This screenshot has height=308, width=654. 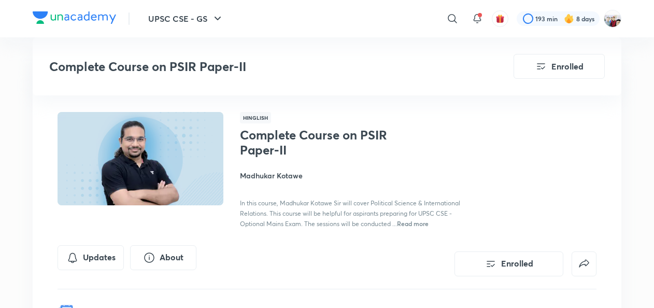 What do you see at coordinates (255, 118) in the screenshot?
I see `span: Hinglish` at bounding box center [255, 118].